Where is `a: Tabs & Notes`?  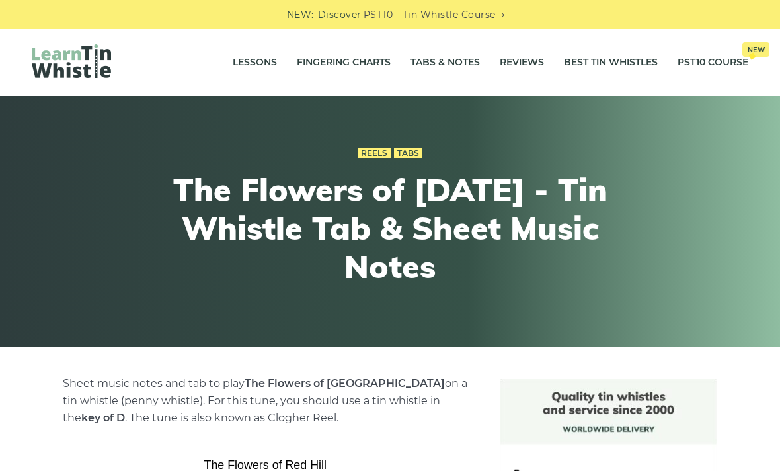 a: Tabs & Notes is located at coordinates (445, 63).